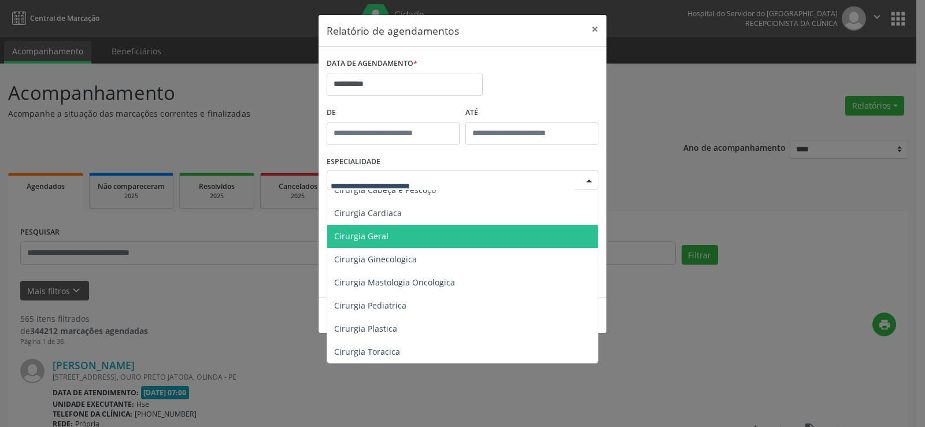 The width and height of the screenshot is (925, 427). What do you see at coordinates (370, 305) in the screenshot?
I see `span: Cirurgia Pediatrica` at bounding box center [370, 305].